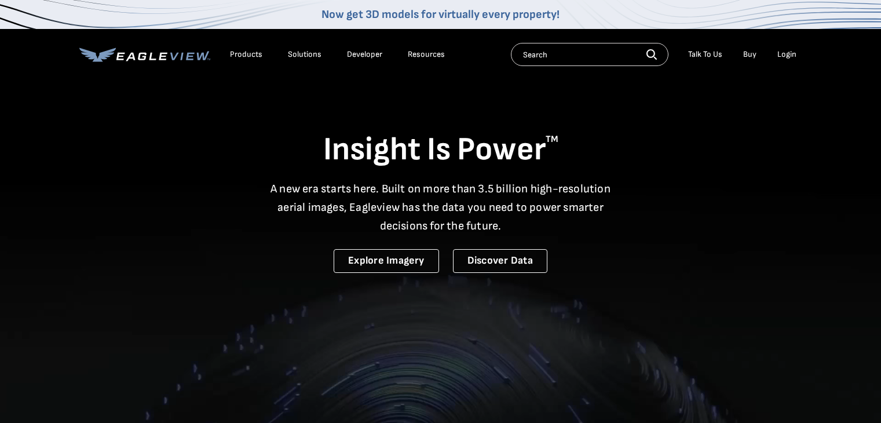 The height and width of the screenshot is (423, 881). What do you see at coordinates (364, 54) in the screenshot?
I see `a: Developer` at bounding box center [364, 54].